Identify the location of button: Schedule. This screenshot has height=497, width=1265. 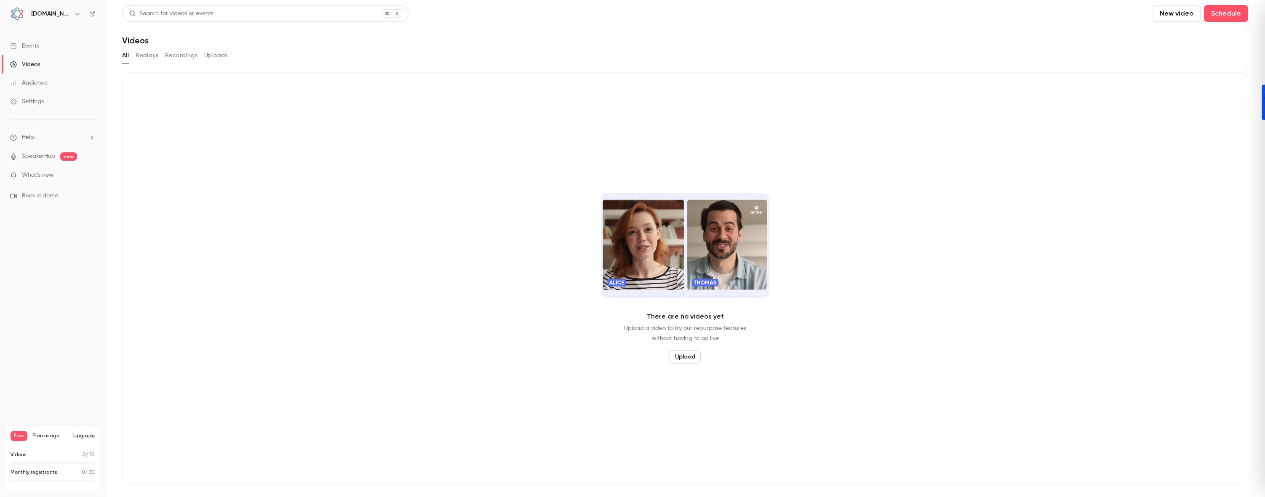
(1226, 13).